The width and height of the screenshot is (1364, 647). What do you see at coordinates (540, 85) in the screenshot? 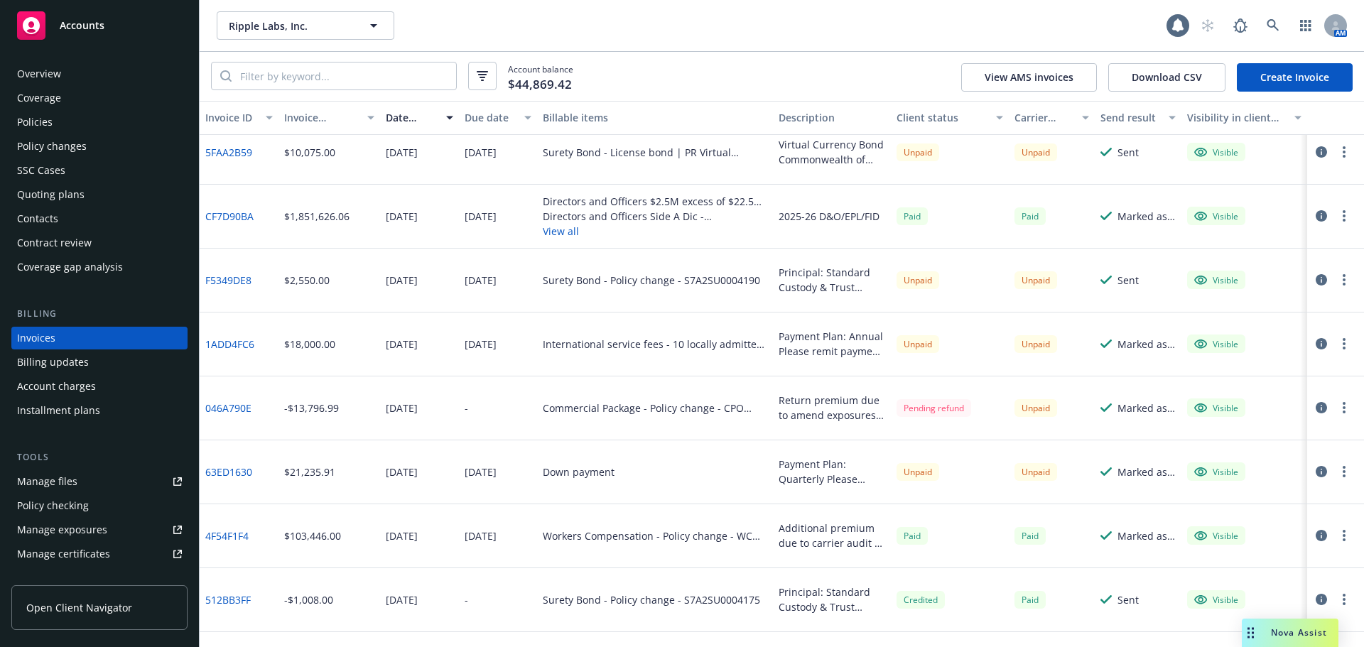
I see `span: $44,869.42` at bounding box center [540, 85].